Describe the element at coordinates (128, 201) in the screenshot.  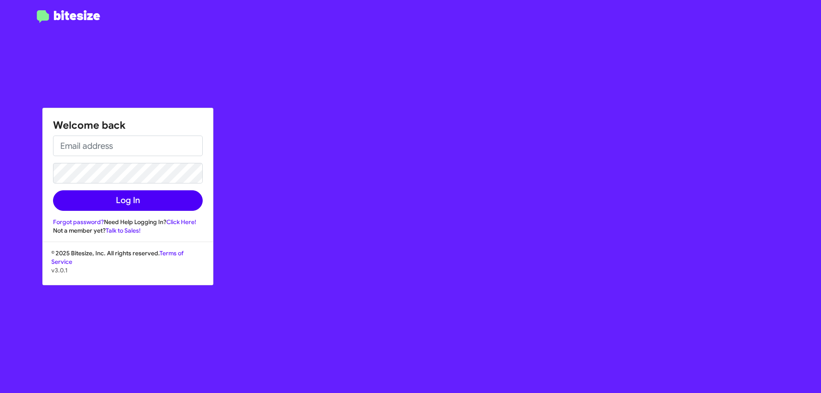
I see `button: Log In` at that location.